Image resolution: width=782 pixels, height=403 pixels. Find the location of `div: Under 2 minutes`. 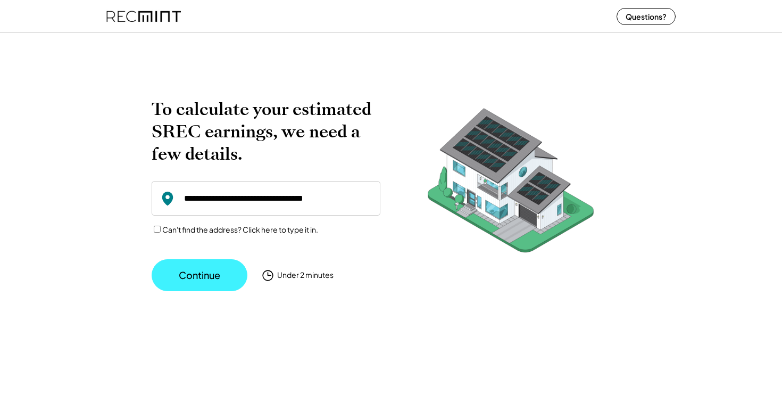

div: Under 2 minutes is located at coordinates (305, 275).